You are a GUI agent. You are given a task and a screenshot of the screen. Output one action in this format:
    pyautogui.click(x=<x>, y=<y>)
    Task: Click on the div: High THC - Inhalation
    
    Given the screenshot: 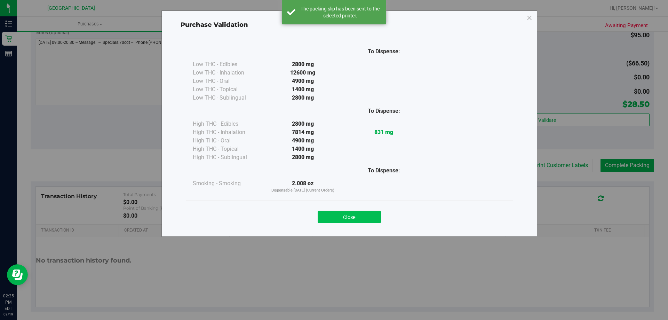 What is the action you would take?
    pyautogui.click(x=227, y=132)
    